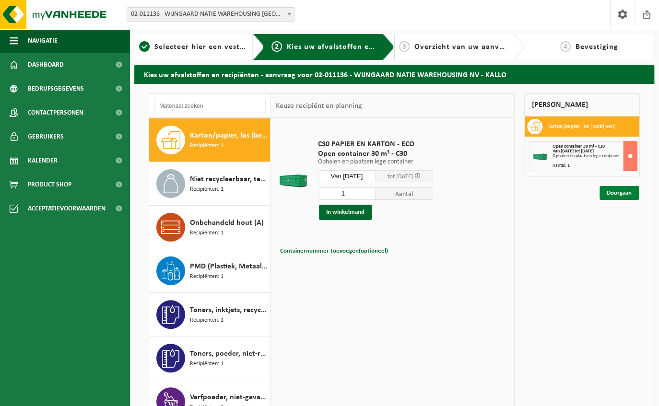 The width and height of the screenshot is (659, 406). Describe the element at coordinates (334, 251) in the screenshot. I see `button: Containernummer toevoegen(optioneel)` at that location.